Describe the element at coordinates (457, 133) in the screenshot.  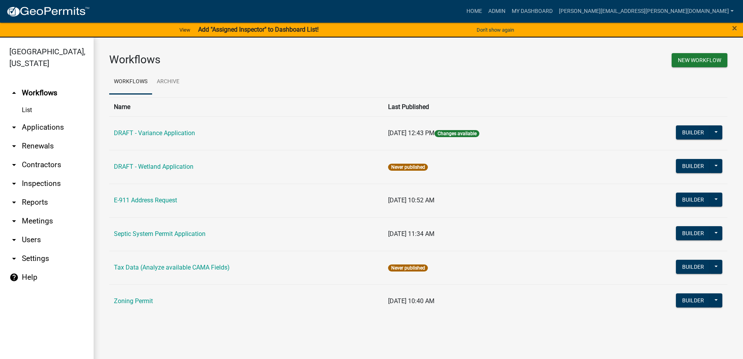
I see `span: Changes available` at that location.